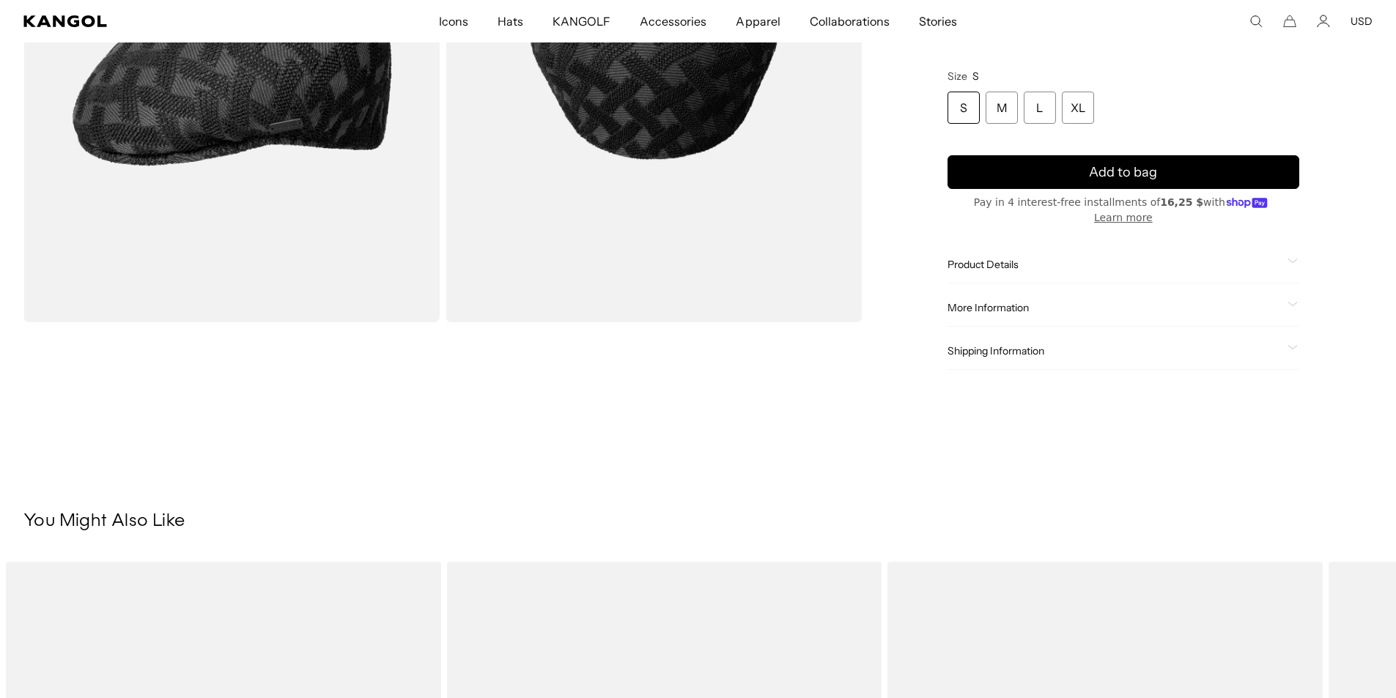 This screenshot has width=1396, height=698. I want to click on span: Product Details, so click(1114, 264).